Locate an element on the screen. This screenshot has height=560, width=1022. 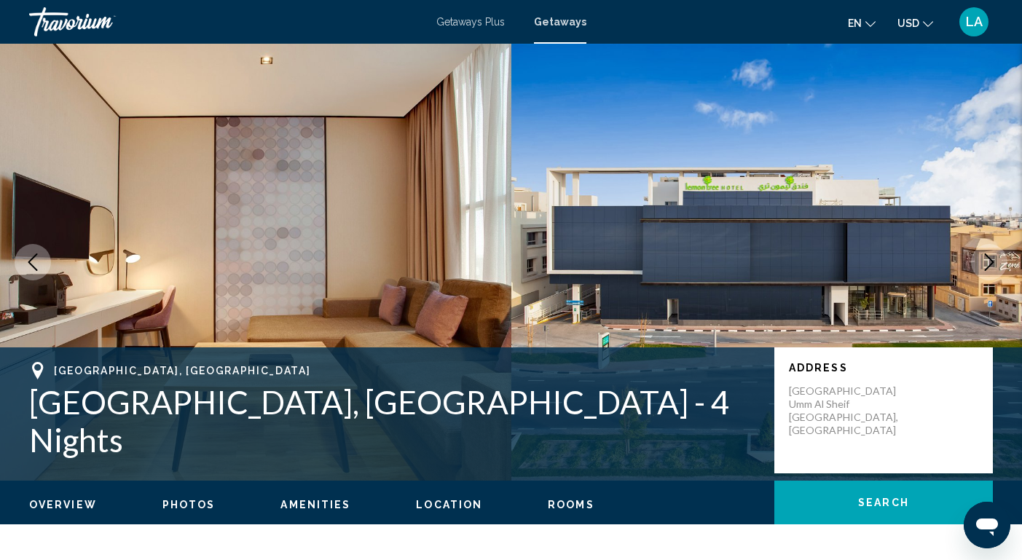
span: LA is located at coordinates (974, 22).